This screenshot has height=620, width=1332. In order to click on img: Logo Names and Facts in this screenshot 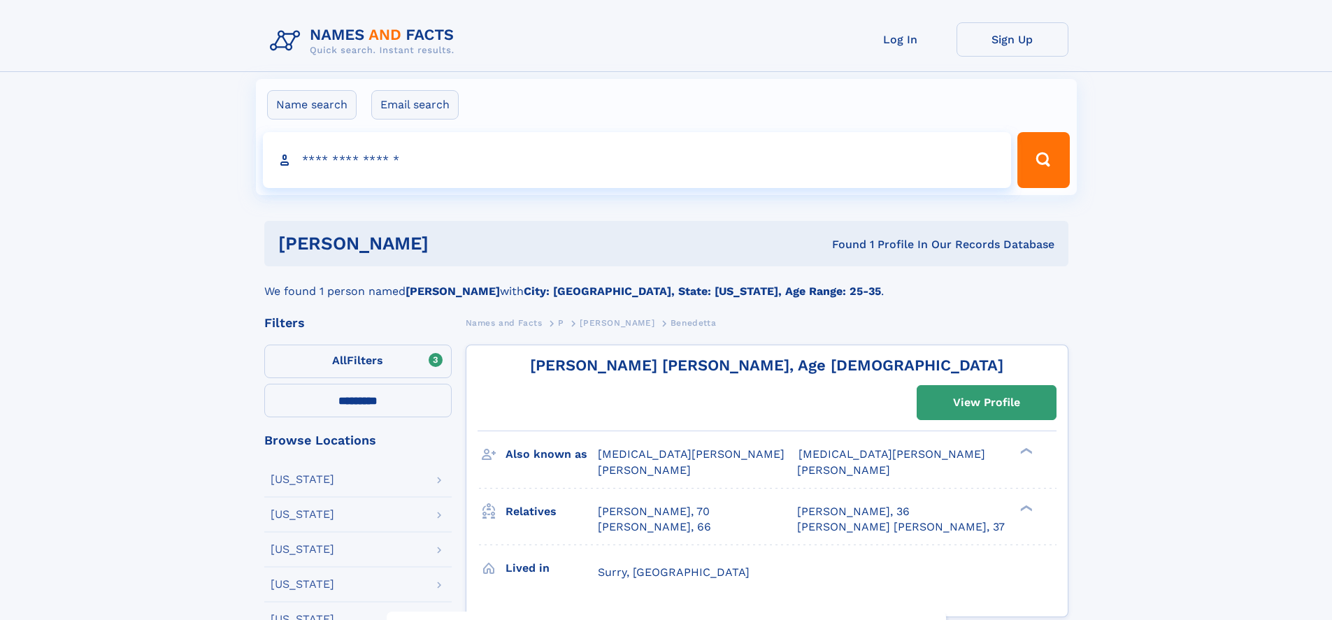, I will do `click(365, 41)`.